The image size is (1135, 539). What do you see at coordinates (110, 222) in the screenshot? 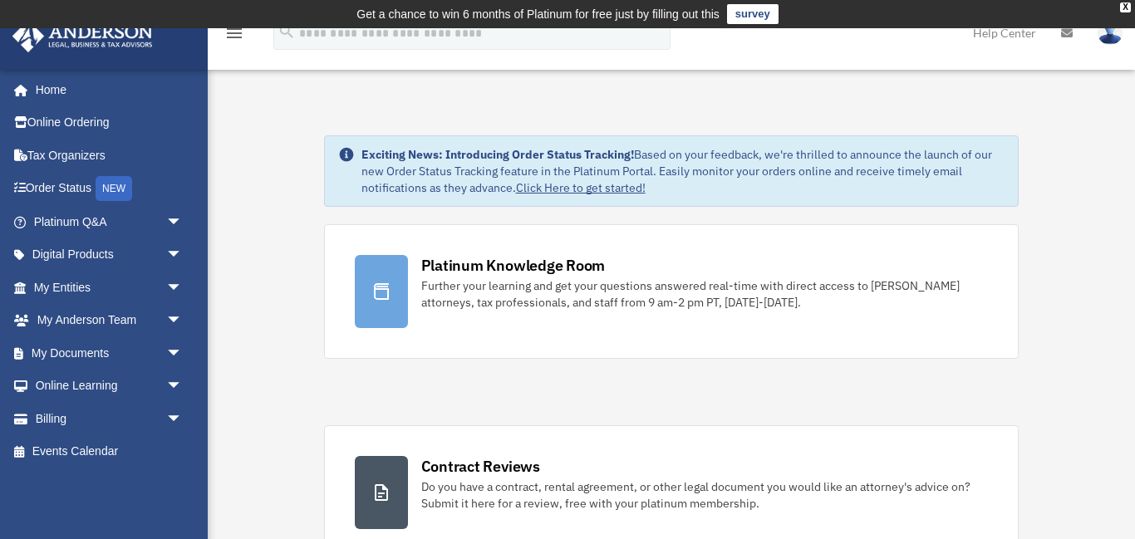
I see `a: Platinum Q&Aarrow_drop_down` at bounding box center [110, 222].